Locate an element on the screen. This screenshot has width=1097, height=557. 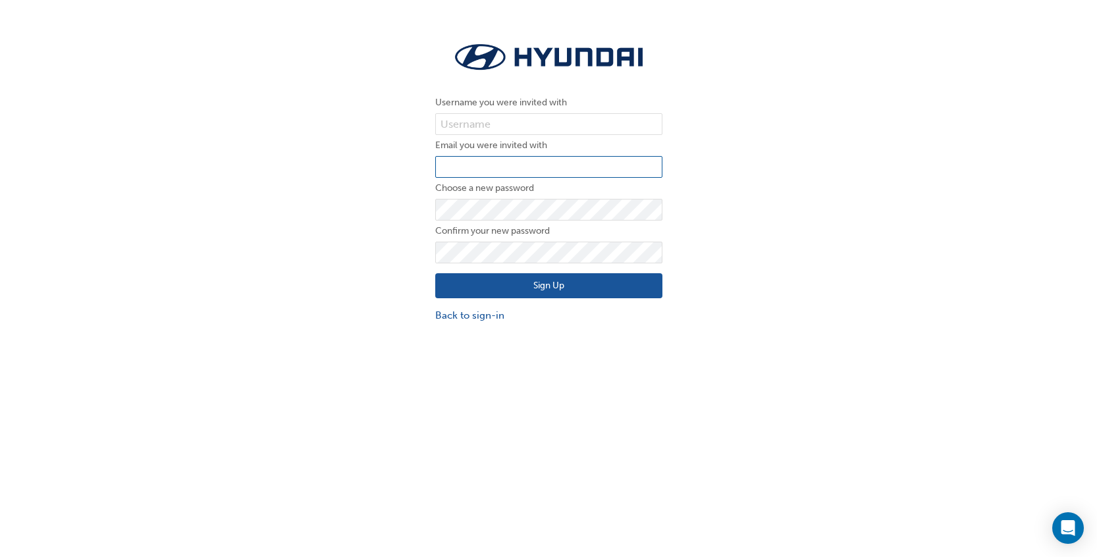
input: Username is located at coordinates (548, 124).